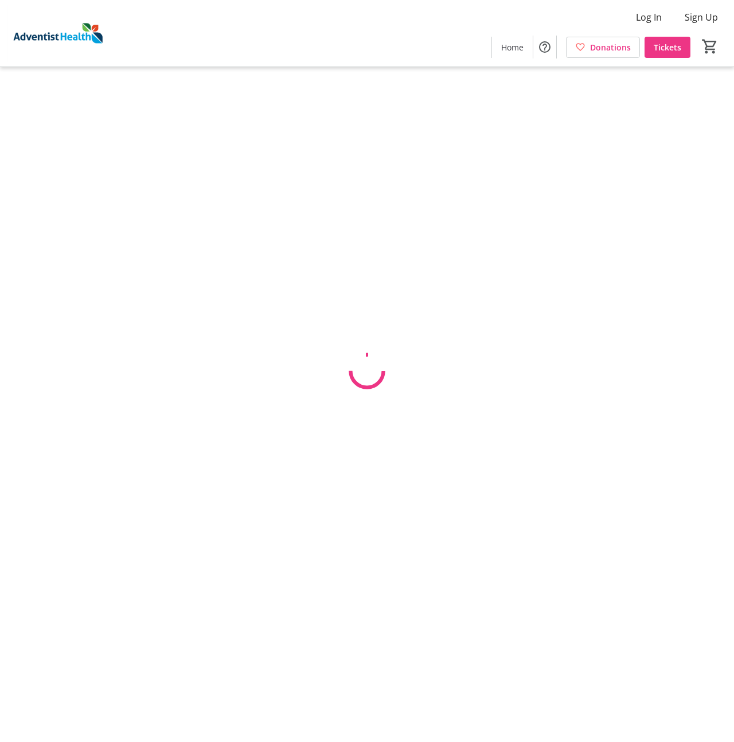  What do you see at coordinates (545, 47) in the screenshot?
I see `button: Help` at bounding box center [545, 47].